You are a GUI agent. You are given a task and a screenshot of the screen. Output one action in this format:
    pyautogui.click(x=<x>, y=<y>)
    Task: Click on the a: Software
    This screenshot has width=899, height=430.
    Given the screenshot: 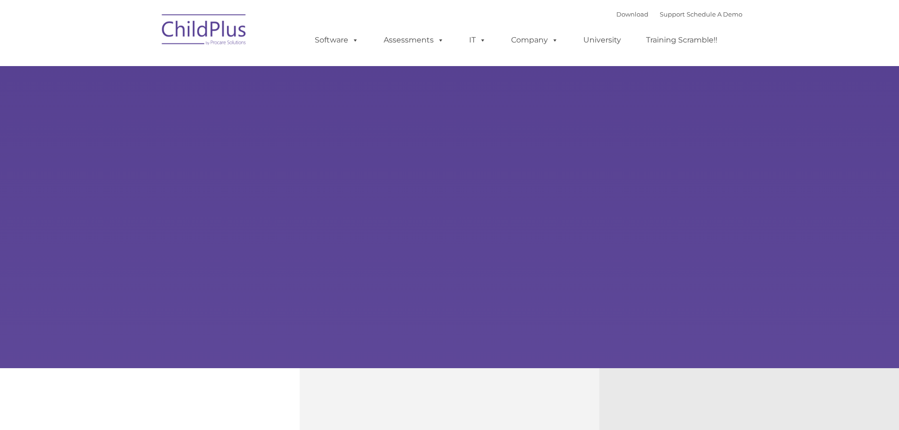 What is the action you would take?
    pyautogui.click(x=337, y=40)
    